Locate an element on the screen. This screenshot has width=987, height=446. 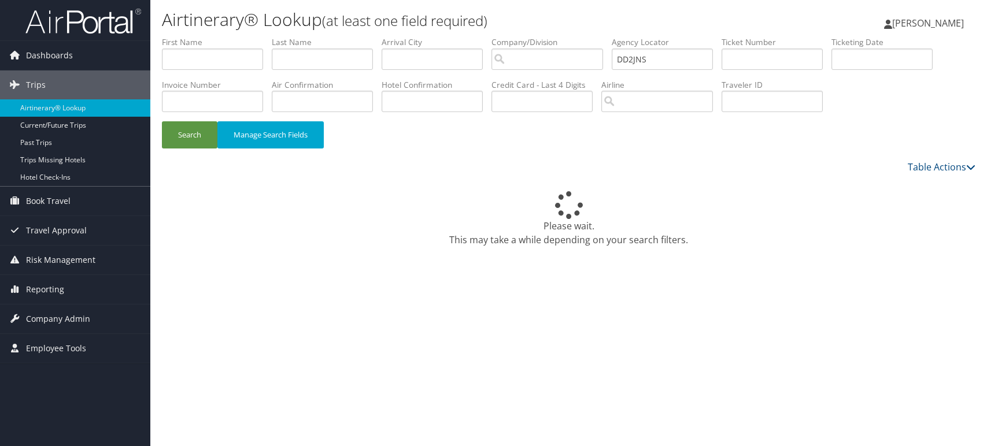
label: Company/Division is located at coordinates (552, 42).